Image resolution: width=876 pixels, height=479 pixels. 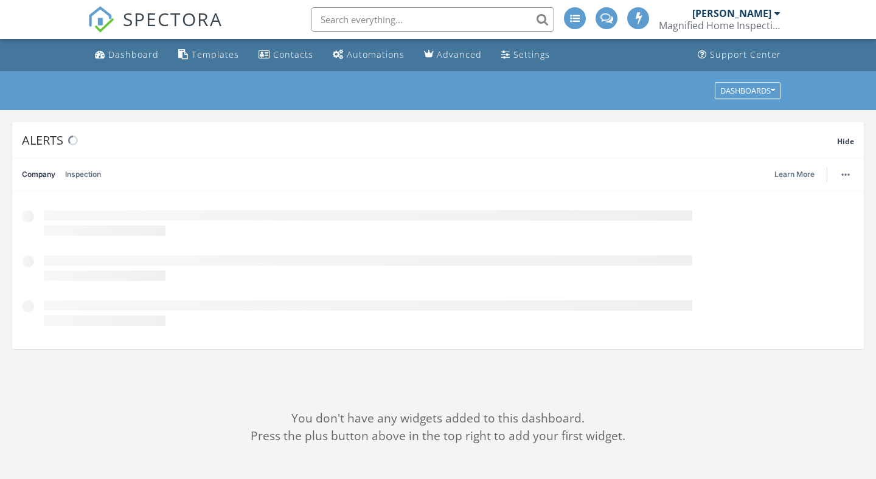 I want to click on a: Company, so click(x=38, y=175).